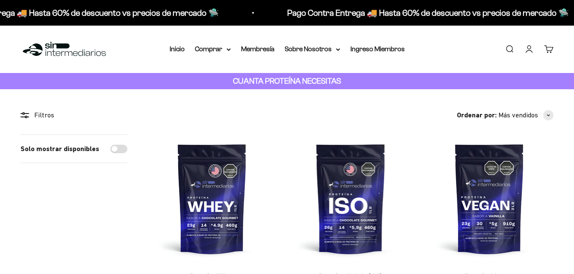  What do you see at coordinates (377, 49) in the screenshot?
I see `a: Ingreso Miembros` at bounding box center [377, 49].